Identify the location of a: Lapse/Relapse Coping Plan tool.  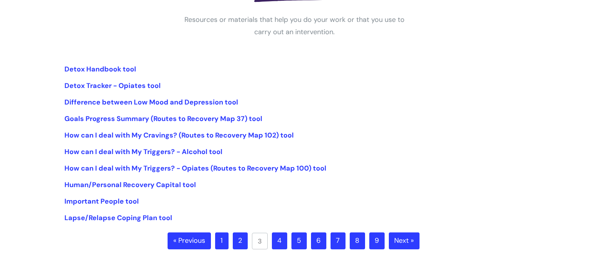
(118, 218).